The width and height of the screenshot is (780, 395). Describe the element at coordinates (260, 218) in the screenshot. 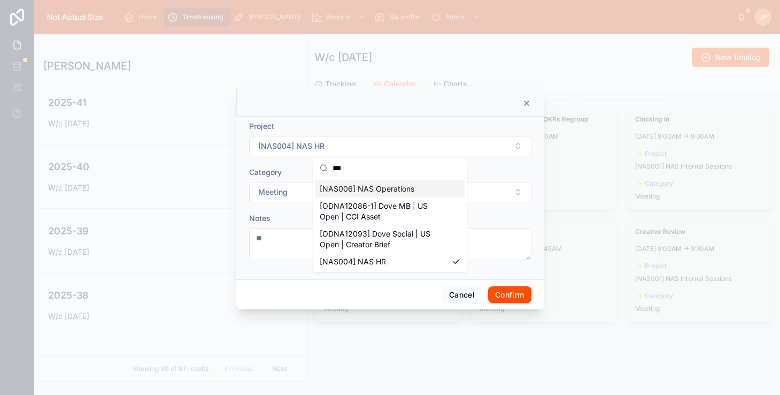

I see `span: Notes` at that location.